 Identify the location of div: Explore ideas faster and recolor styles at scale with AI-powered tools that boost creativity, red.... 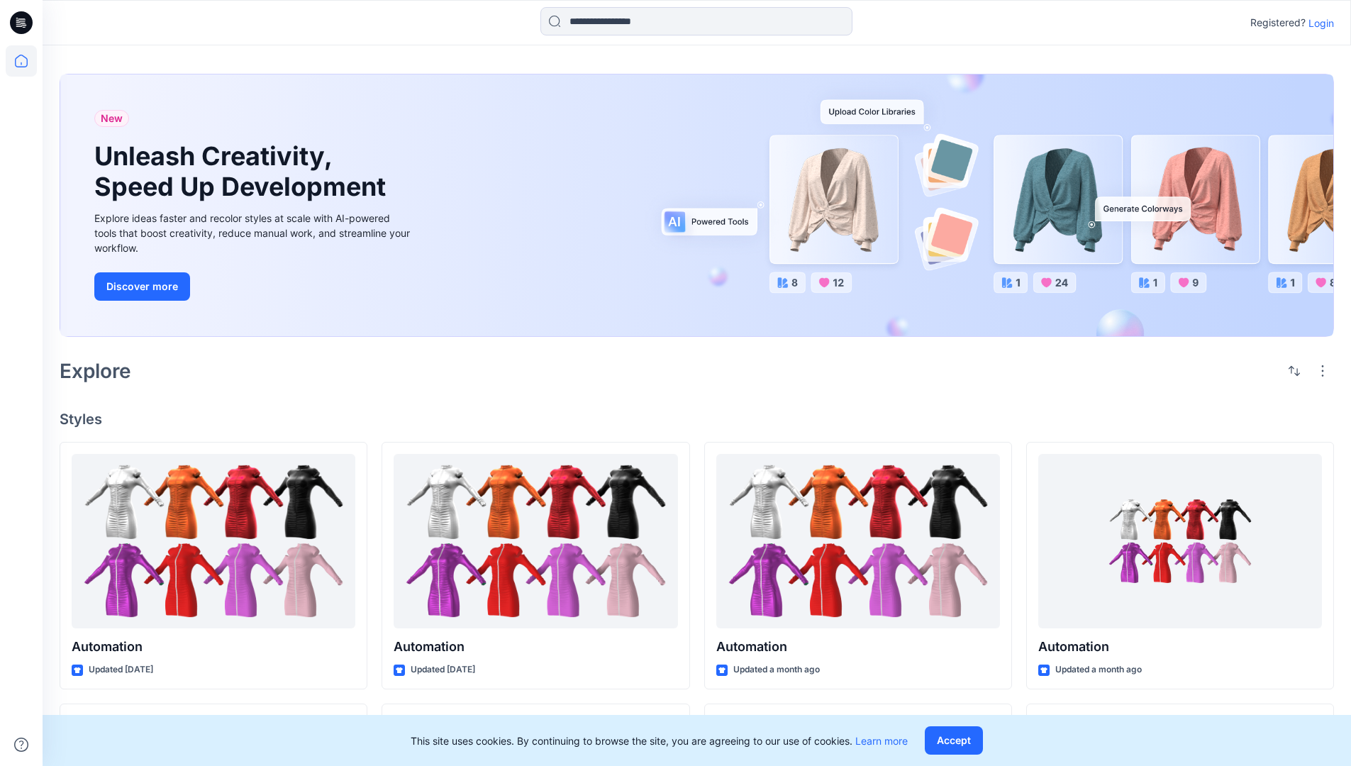
(254, 233).